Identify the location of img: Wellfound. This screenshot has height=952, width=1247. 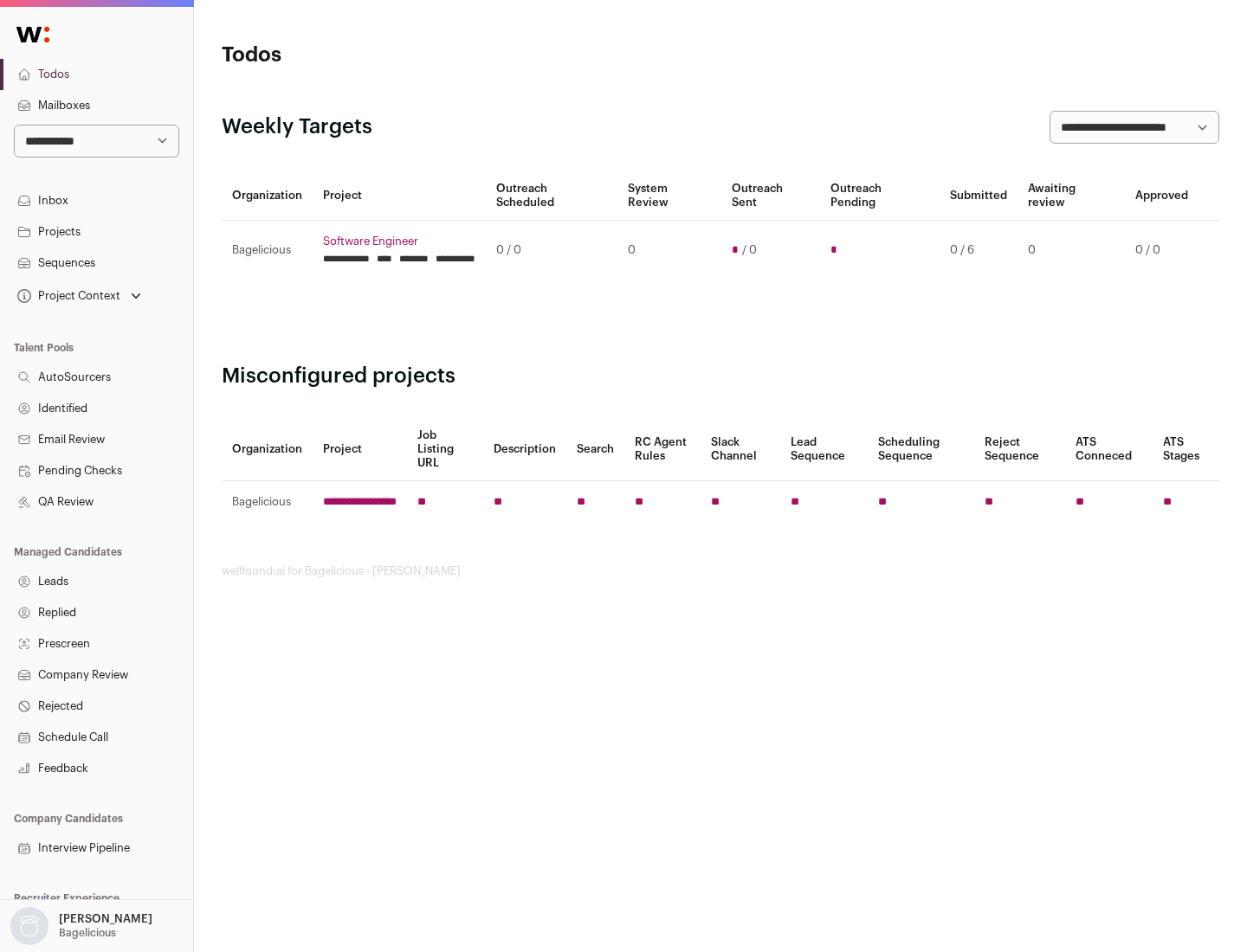
(33, 35).